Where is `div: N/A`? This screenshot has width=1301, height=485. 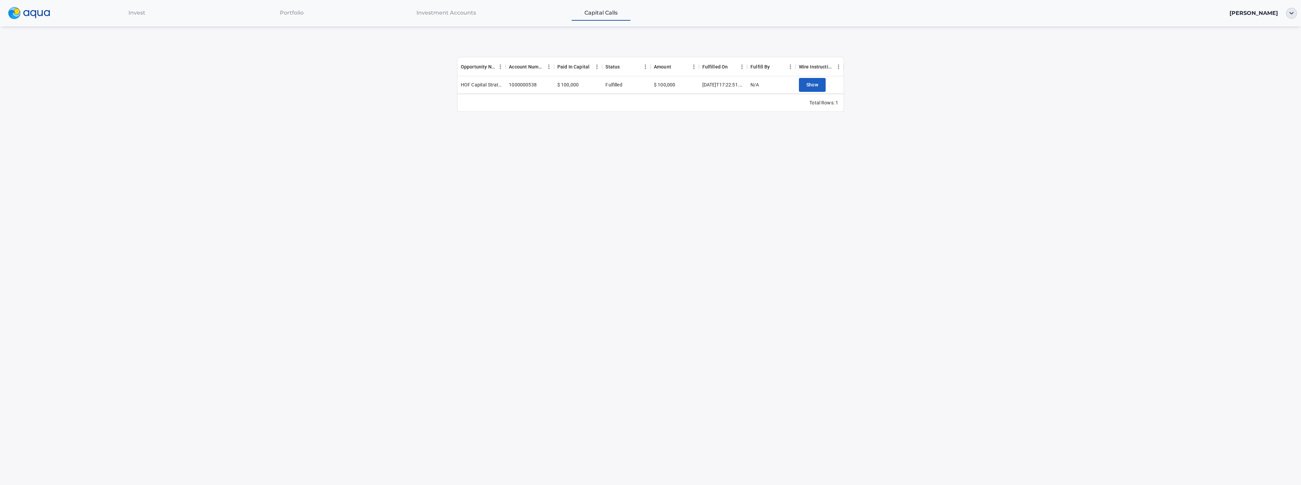 div: N/A is located at coordinates (755, 85).